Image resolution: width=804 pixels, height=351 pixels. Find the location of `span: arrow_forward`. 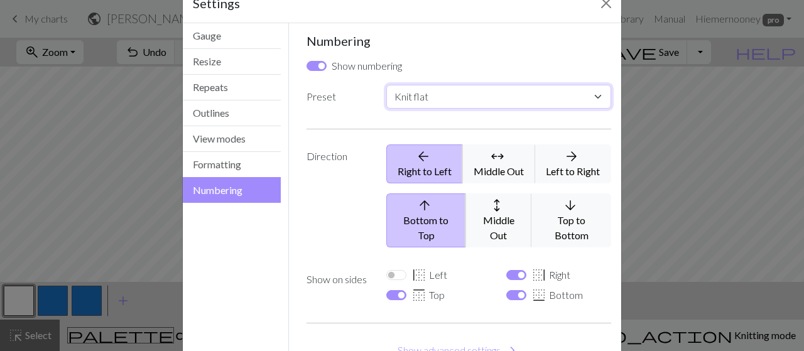

span: arrow_forward is located at coordinates (571, 156).